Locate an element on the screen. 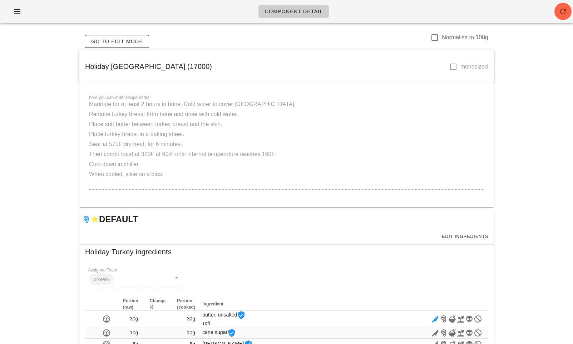 Image resolution: width=573 pixels, height=344 pixels. td: 10g is located at coordinates (130, 333).